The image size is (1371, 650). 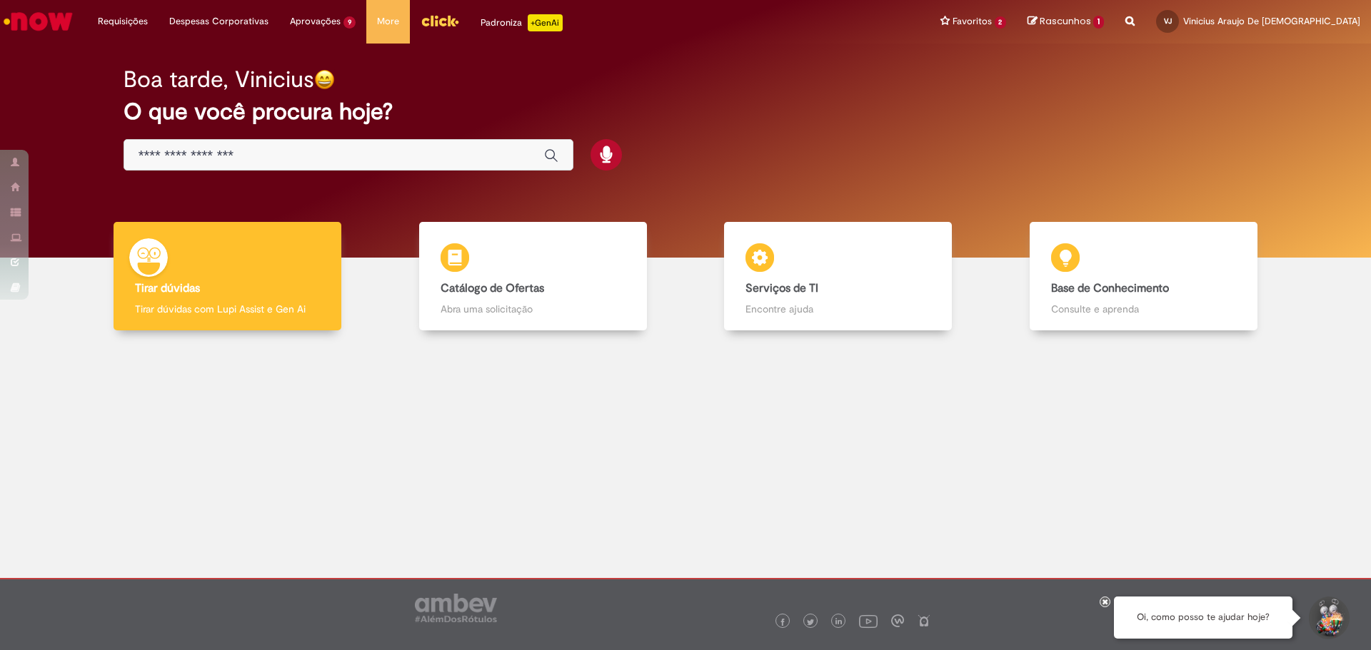 I want to click on img: logo_footer_ambev_rotulo_gray.png, so click(x=455, y=608).